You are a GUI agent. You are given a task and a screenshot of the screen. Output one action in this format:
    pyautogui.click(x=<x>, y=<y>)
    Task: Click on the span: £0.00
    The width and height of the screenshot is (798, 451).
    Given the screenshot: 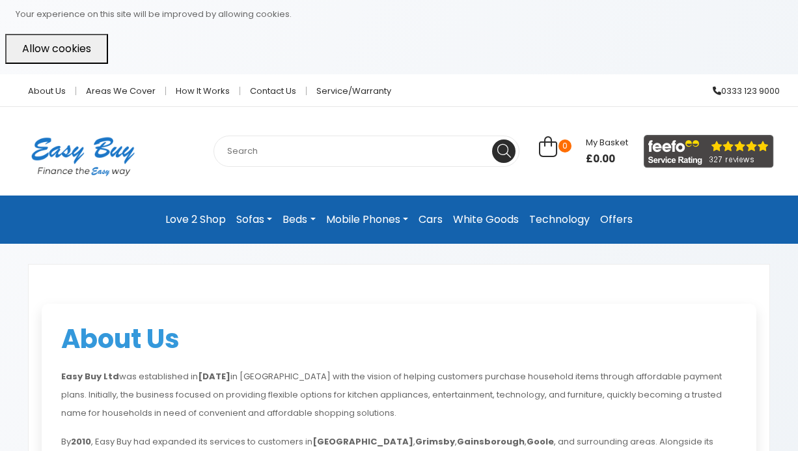 What is the action you would take?
    pyautogui.click(x=607, y=159)
    